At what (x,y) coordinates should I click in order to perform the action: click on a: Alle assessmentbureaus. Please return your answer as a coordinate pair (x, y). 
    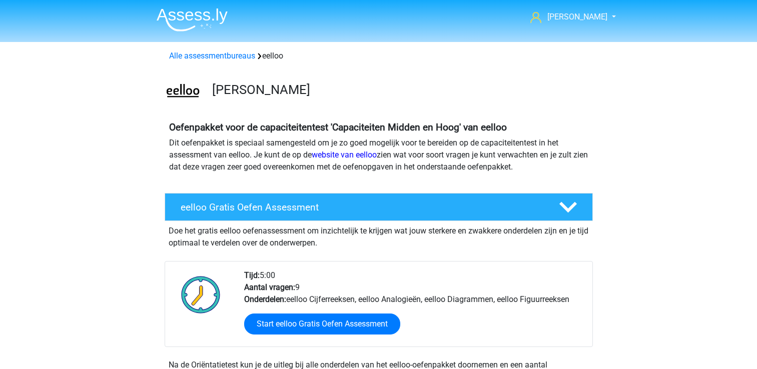
    Looking at the image, I should click on (212, 56).